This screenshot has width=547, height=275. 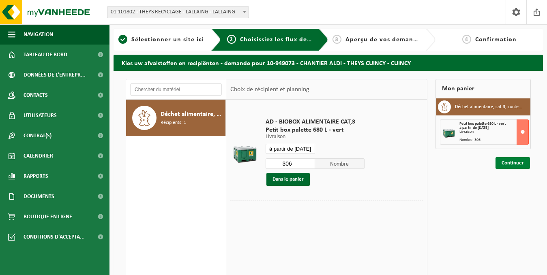 What do you see at coordinates (178, 12) in the screenshot?
I see `span: 01-101802 - THEYS RECYCLAGE - LALLAING - LALLAING` at bounding box center [178, 12].